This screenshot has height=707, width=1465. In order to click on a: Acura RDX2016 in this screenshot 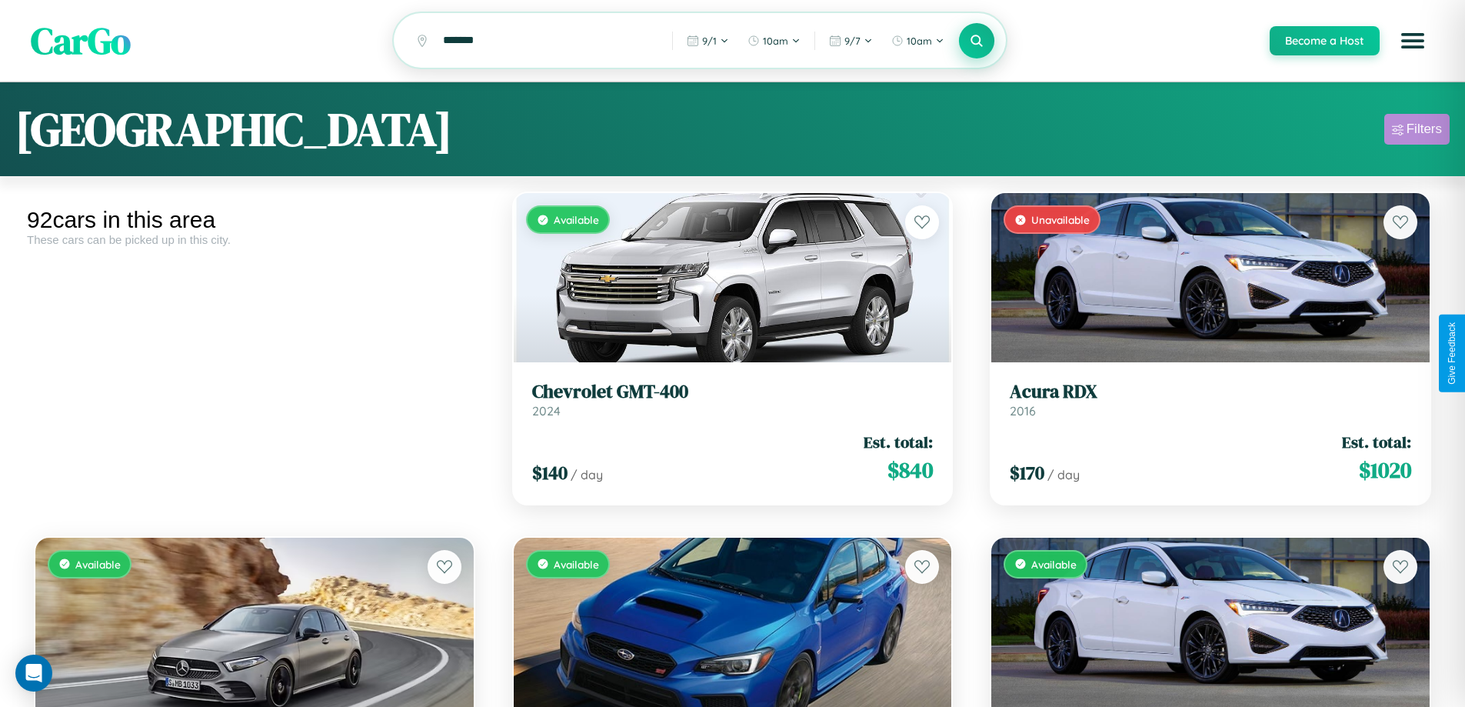, I will do `click(1211, 399)`.